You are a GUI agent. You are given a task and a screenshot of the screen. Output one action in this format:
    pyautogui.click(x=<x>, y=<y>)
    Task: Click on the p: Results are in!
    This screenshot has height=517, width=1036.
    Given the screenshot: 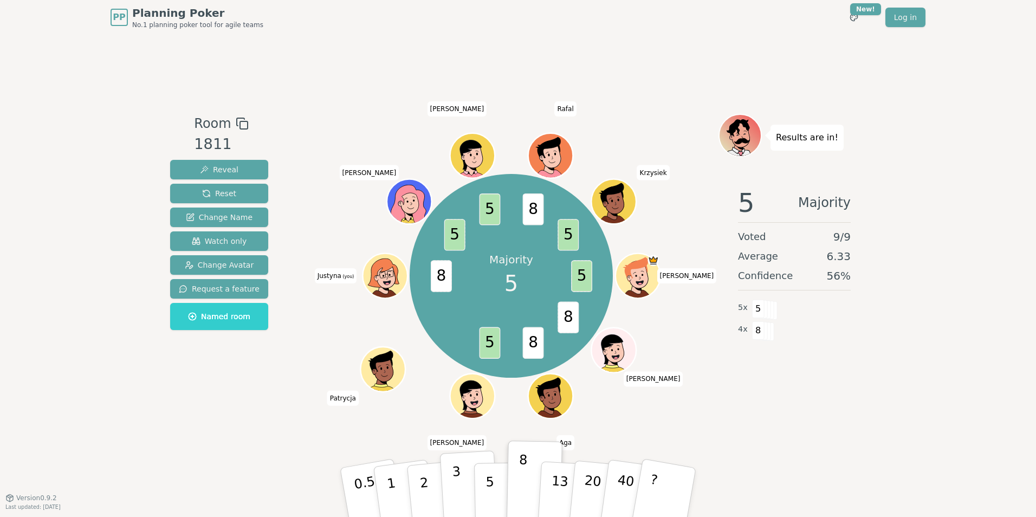 What is the action you would take?
    pyautogui.click(x=807, y=138)
    